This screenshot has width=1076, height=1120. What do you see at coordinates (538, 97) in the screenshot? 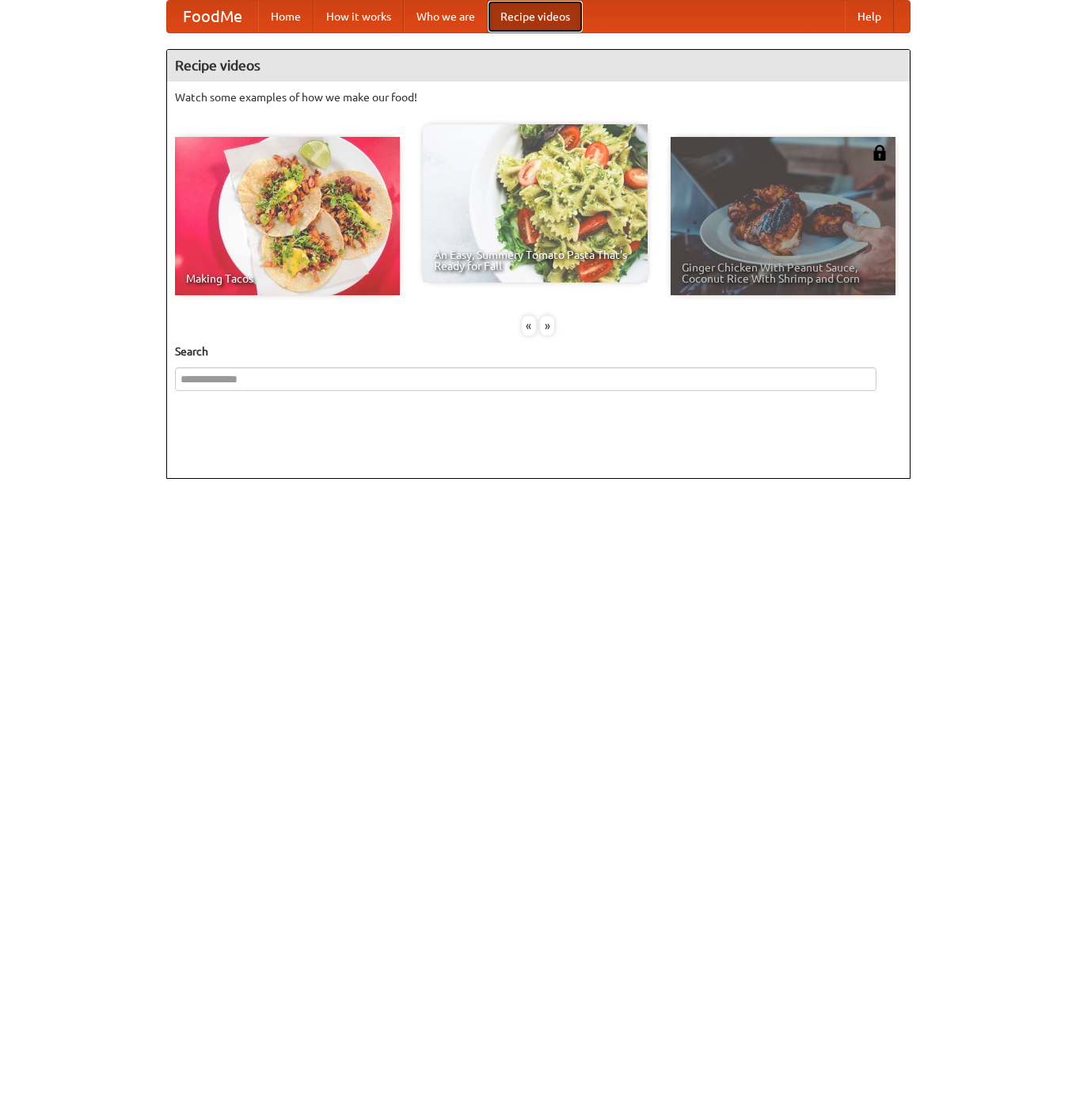
I see `p: Watch some examples of how we make our food!` at bounding box center [538, 97].